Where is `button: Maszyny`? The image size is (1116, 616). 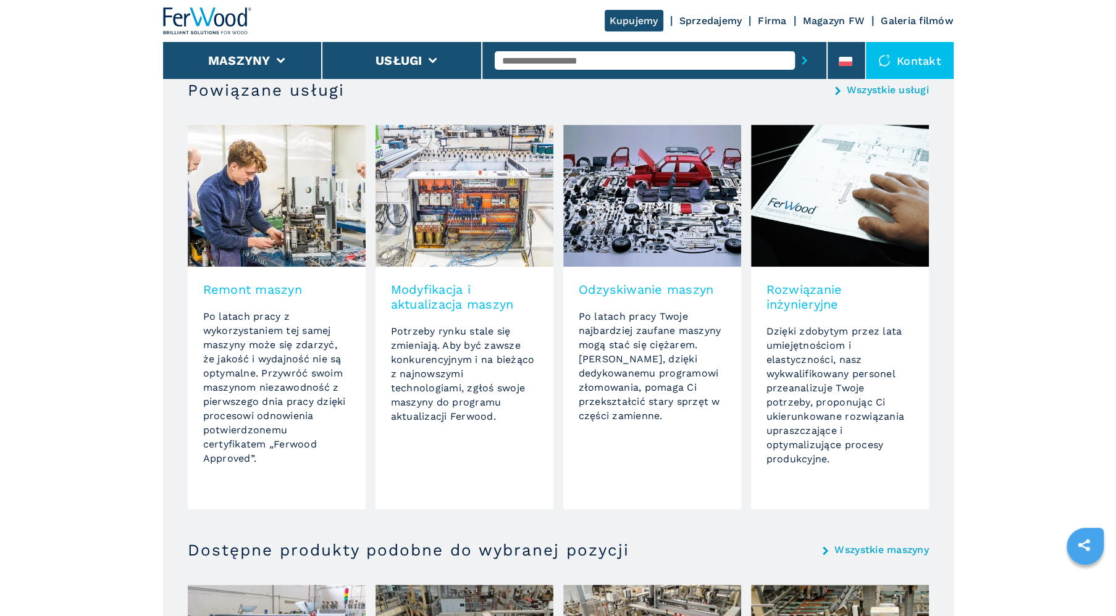 button: Maszyny is located at coordinates (239, 61).